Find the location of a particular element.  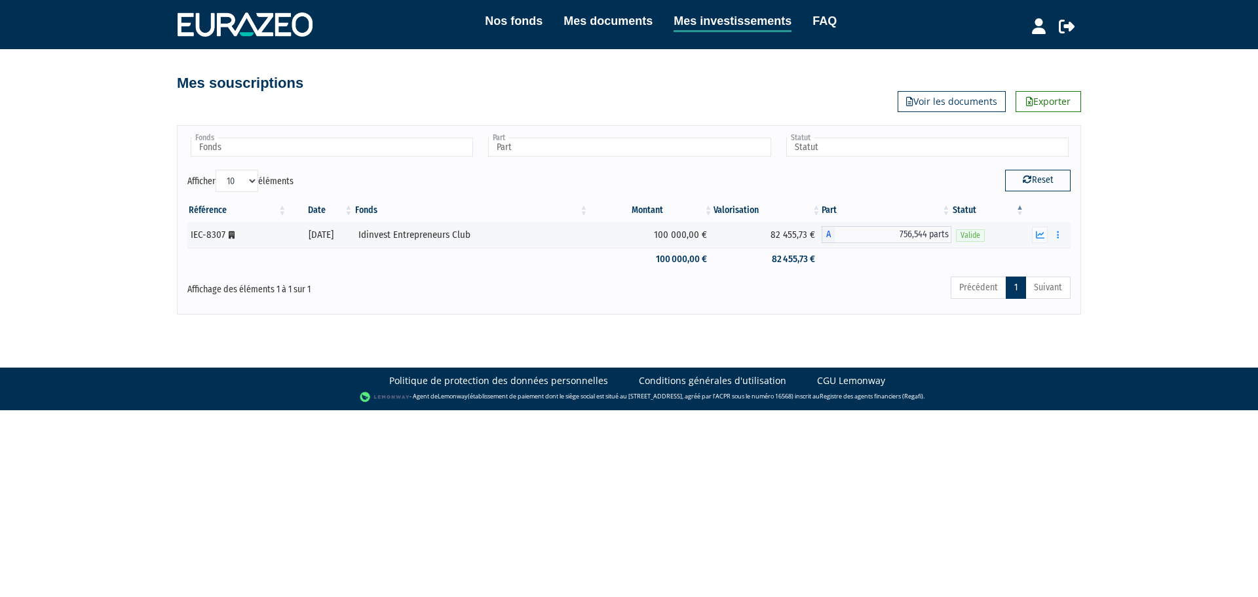

select: Afficheréléments is located at coordinates (237, 181).